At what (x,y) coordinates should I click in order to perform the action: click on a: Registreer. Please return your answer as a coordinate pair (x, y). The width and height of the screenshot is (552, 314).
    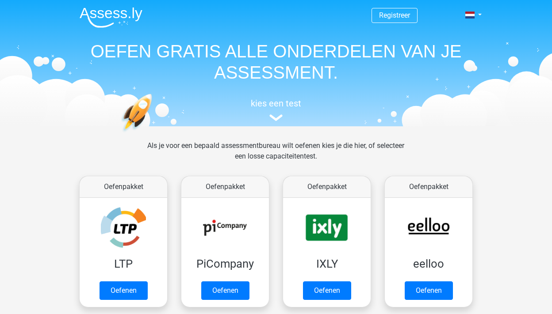
    Looking at the image, I should click on (394, 15).